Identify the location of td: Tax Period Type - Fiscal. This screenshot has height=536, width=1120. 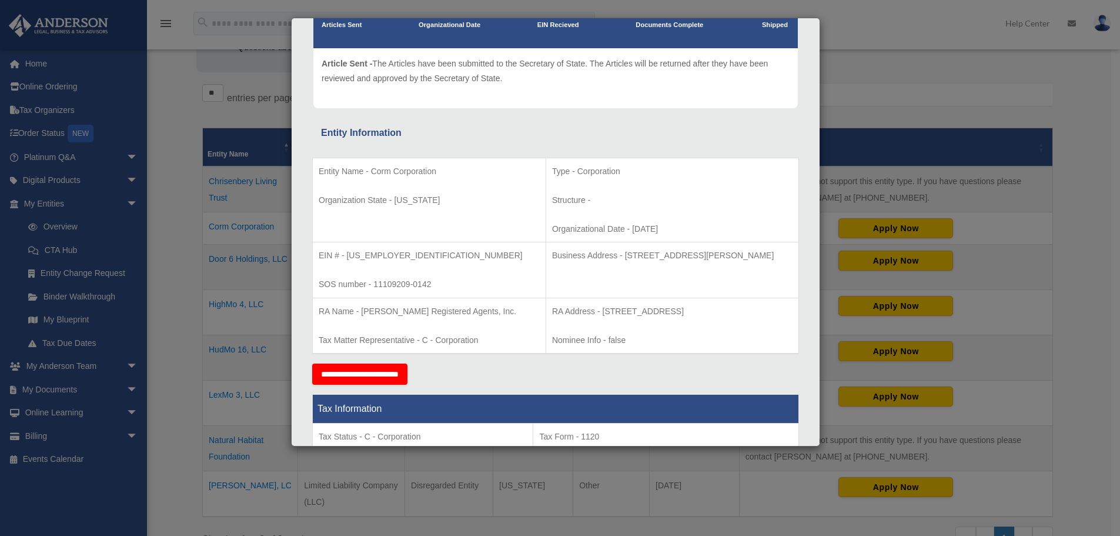
(423, 467).